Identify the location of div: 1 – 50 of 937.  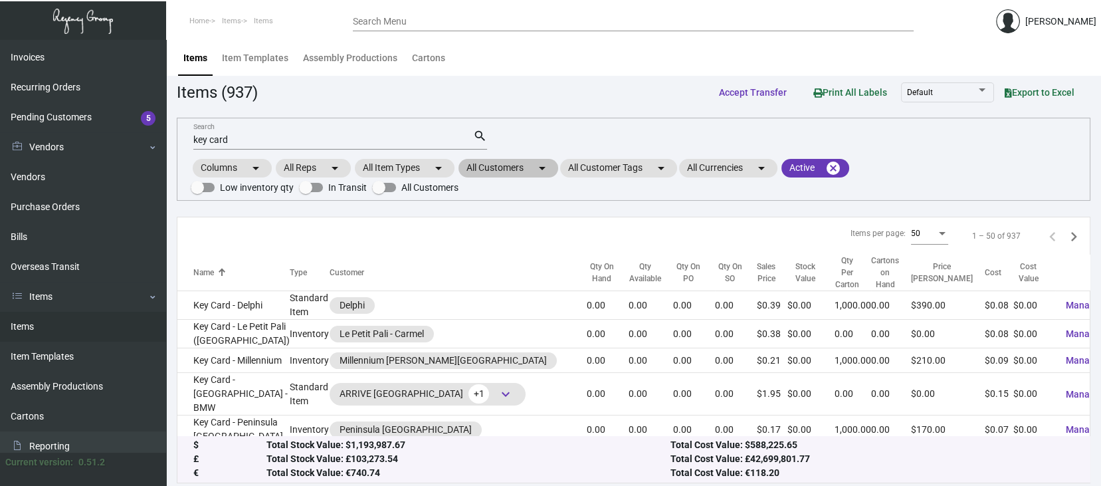
(996, 236).